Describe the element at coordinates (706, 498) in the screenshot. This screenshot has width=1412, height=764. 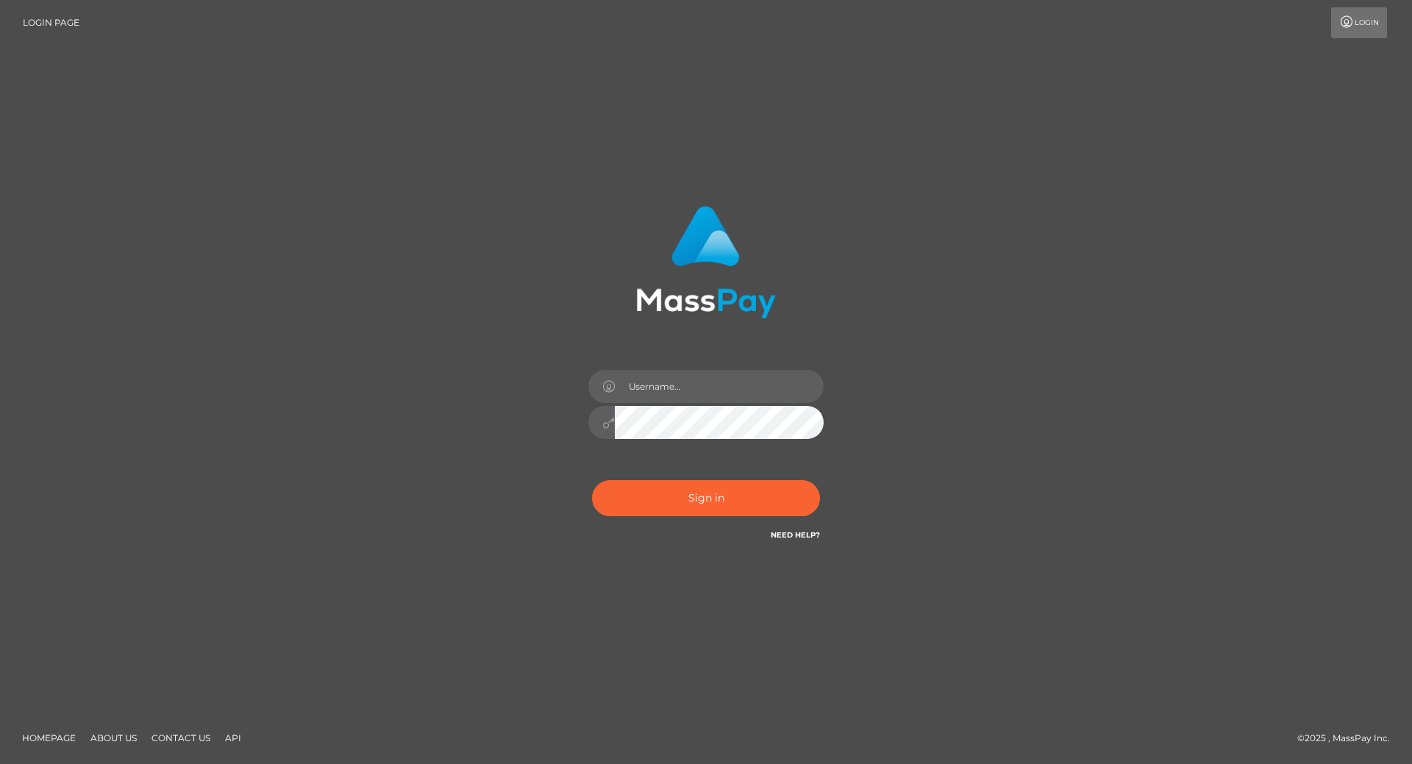
I see `button: Sign in` at that location.